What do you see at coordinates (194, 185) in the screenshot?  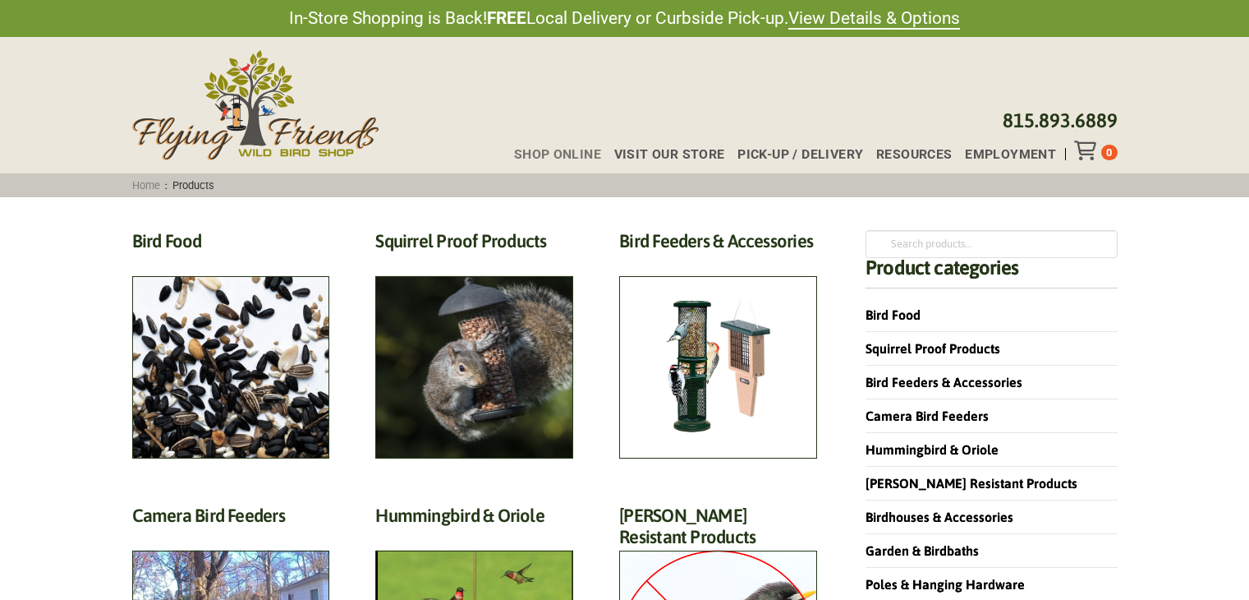 I see `span: Products` at bounding box center [194, 185].